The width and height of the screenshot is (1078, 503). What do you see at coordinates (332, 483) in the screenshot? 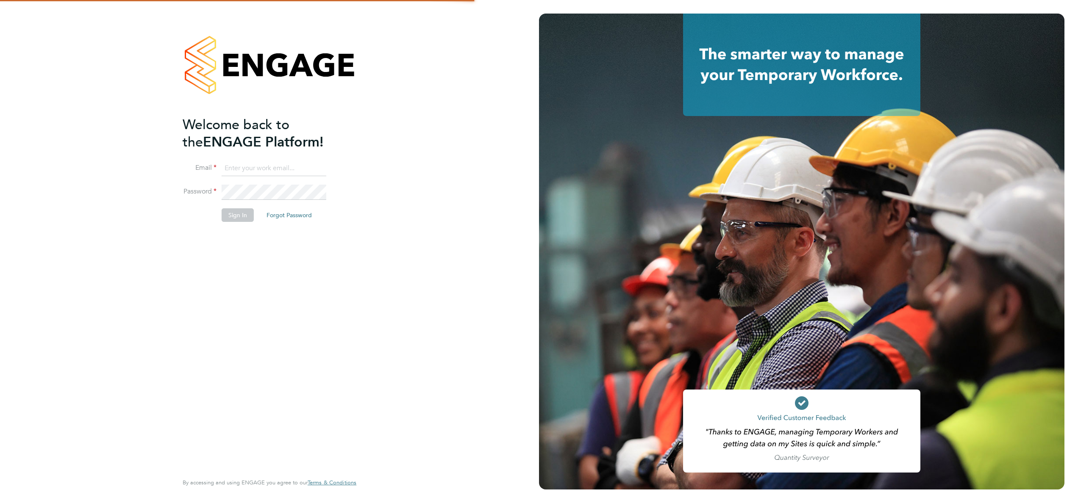
I see `a: Terms & Conditions` at bounding box center [332, 483].